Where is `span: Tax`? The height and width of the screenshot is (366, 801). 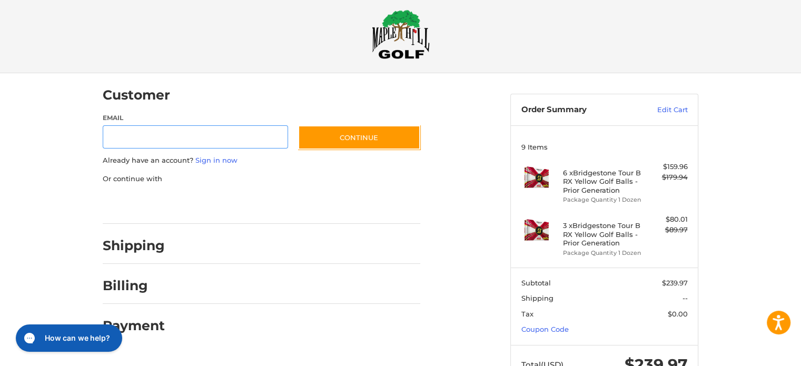
span: Tax is located at coordinates (527, 314).